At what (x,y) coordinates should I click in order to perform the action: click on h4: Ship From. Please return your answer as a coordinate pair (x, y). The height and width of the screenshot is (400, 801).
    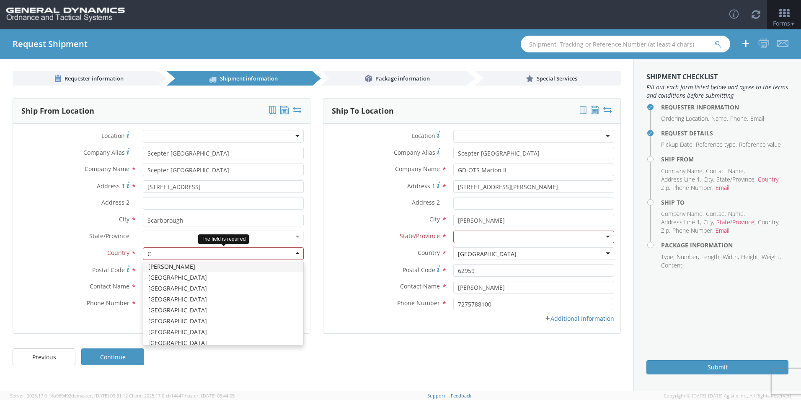
    Looking at the image, I should click on (725, 159).